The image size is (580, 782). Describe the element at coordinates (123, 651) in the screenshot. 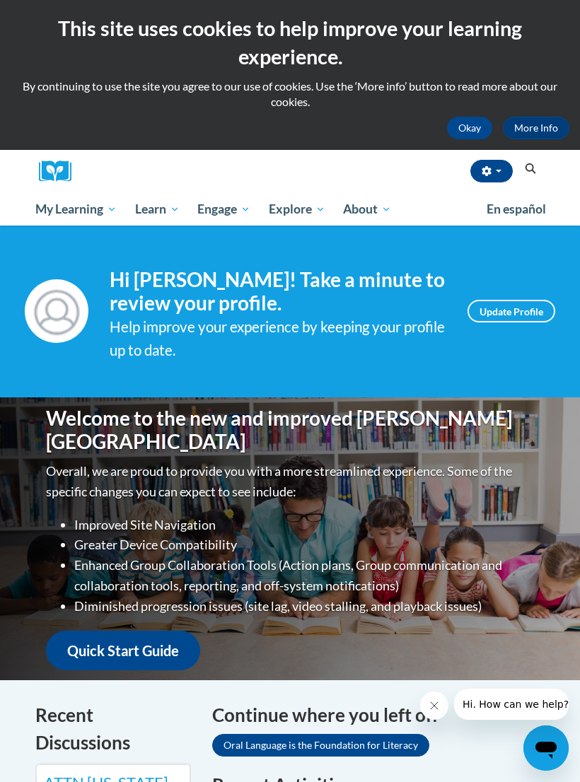

I see `a: Quick Start Guide` at that location.